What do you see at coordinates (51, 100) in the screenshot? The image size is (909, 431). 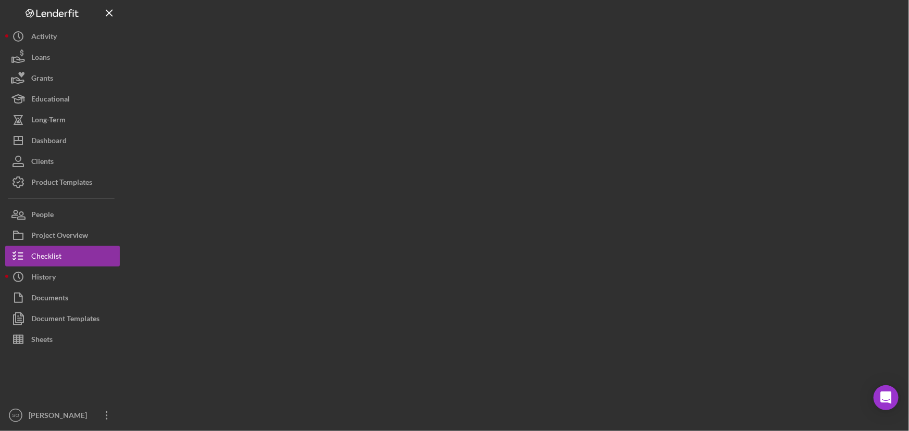 I see `div: Educational` at bounding box center [51, 100].